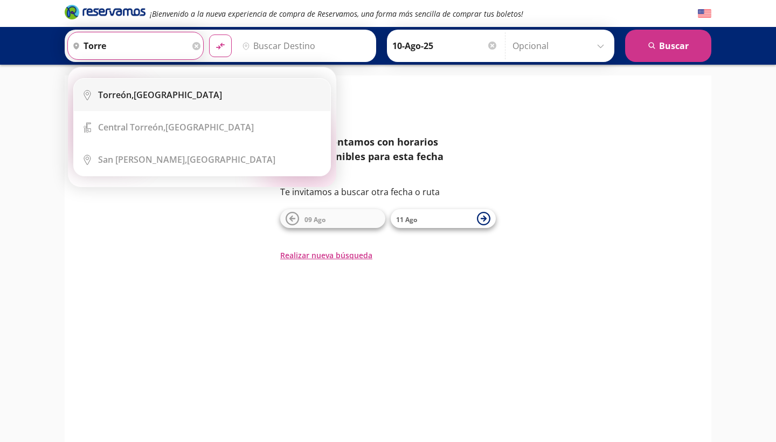 This screenshot has height=442, width=776. I want to click on button: Buscar, so click(668, 46).